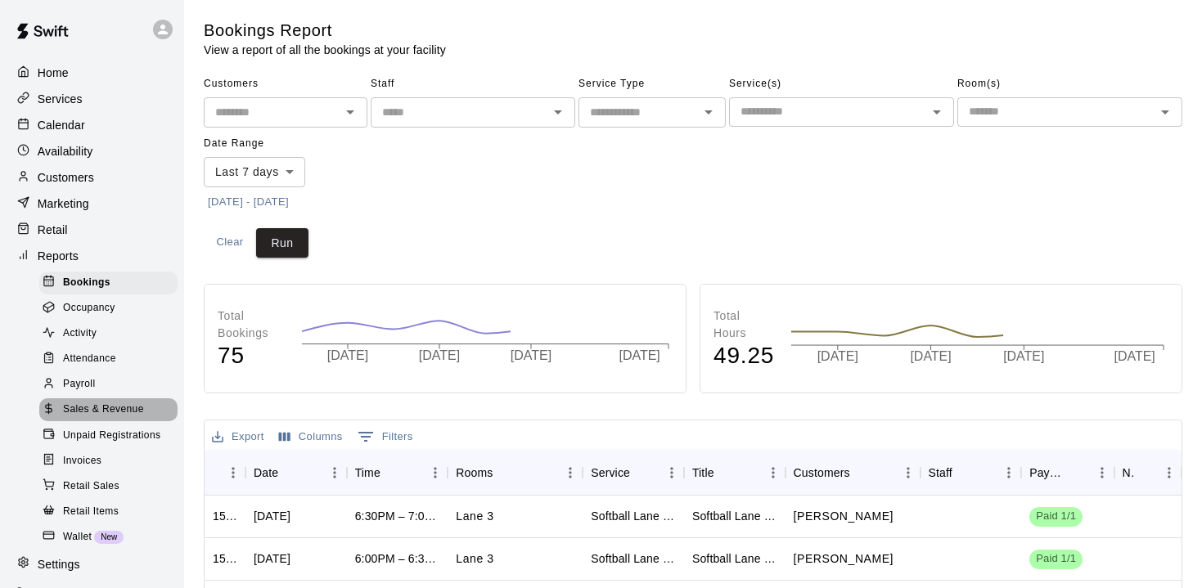  I want to click on p: Retail, so click(52, 230).